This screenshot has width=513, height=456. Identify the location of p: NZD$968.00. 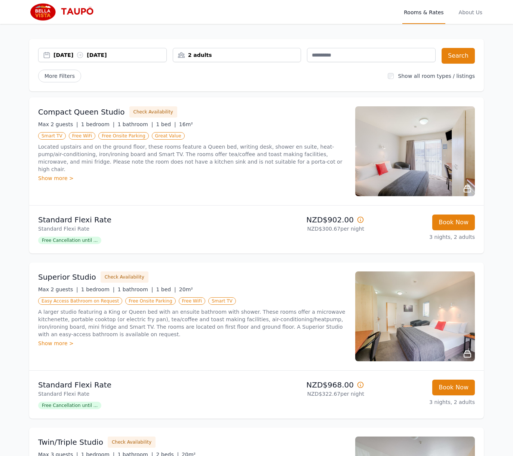
(312, 385).